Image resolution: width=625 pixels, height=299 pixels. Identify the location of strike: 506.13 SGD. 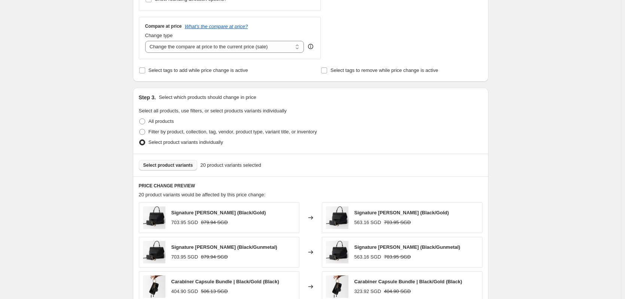
(214, 291).